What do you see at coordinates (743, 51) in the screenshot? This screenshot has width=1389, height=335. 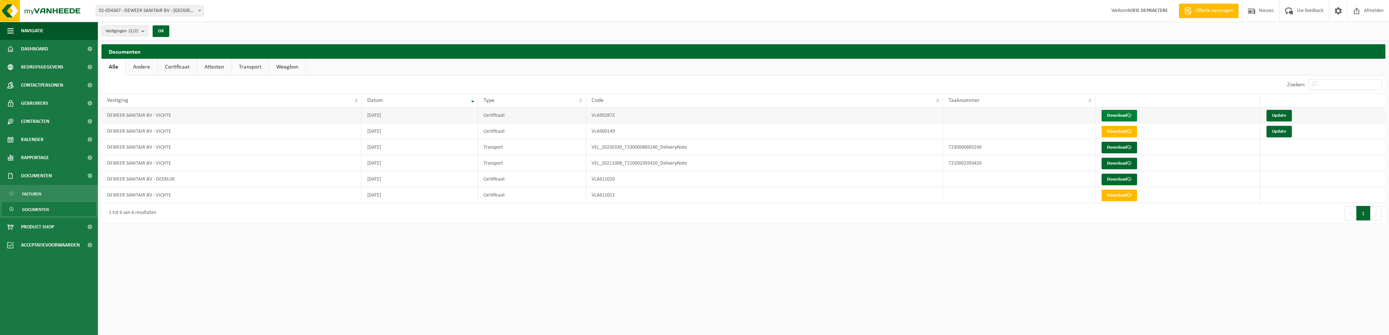 I see `h2: Documenten` at bounding box center [743, 51].